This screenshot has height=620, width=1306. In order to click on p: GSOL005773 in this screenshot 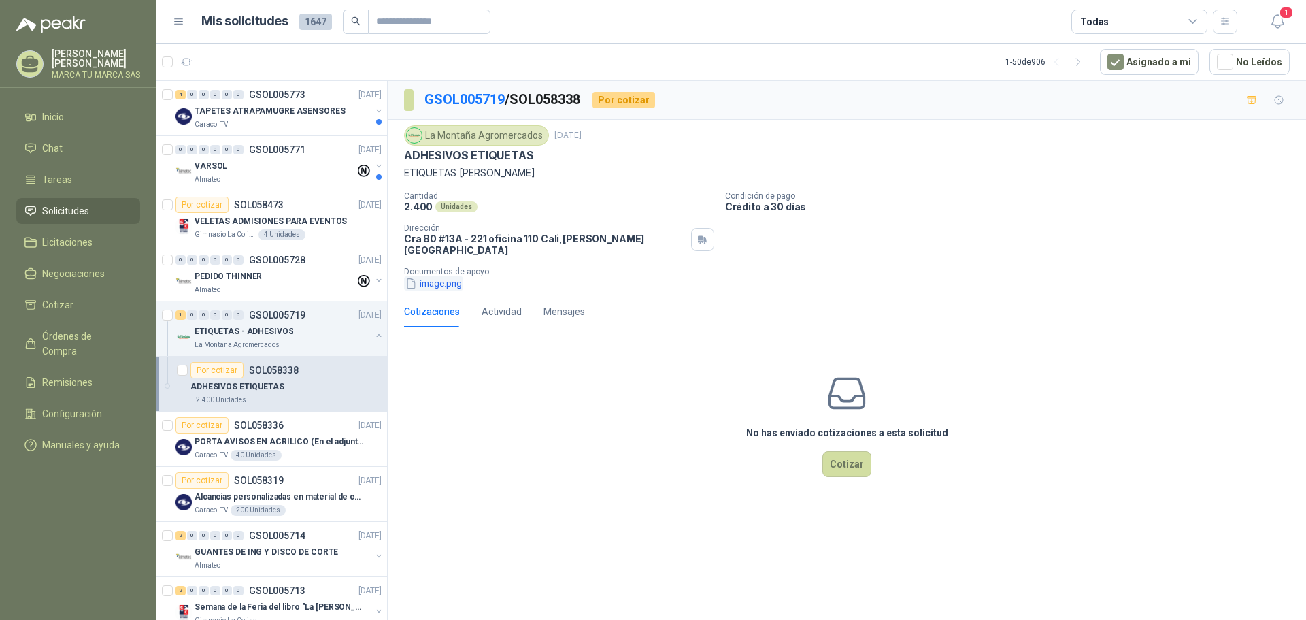, I will do `click(277, 95)`.